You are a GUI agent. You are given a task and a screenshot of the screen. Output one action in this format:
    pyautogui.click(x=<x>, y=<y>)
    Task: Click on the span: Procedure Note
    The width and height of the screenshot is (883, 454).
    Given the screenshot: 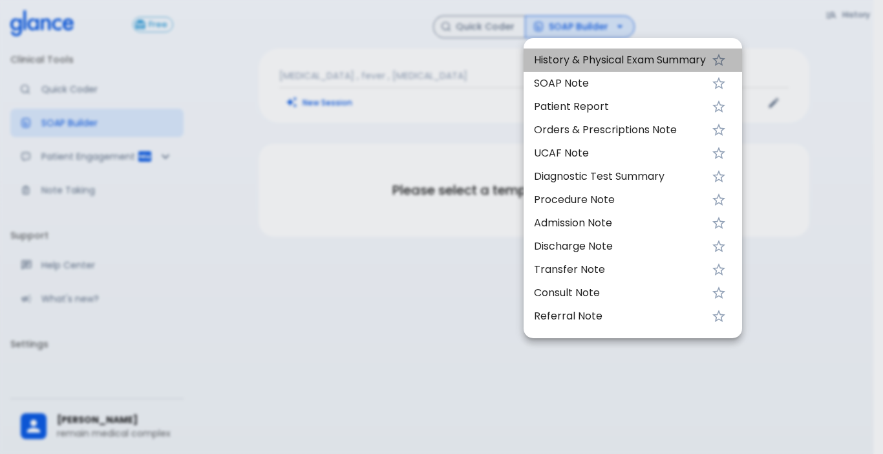 What is the action you would take?
    pyautogui.click(x=620, y=200)
    